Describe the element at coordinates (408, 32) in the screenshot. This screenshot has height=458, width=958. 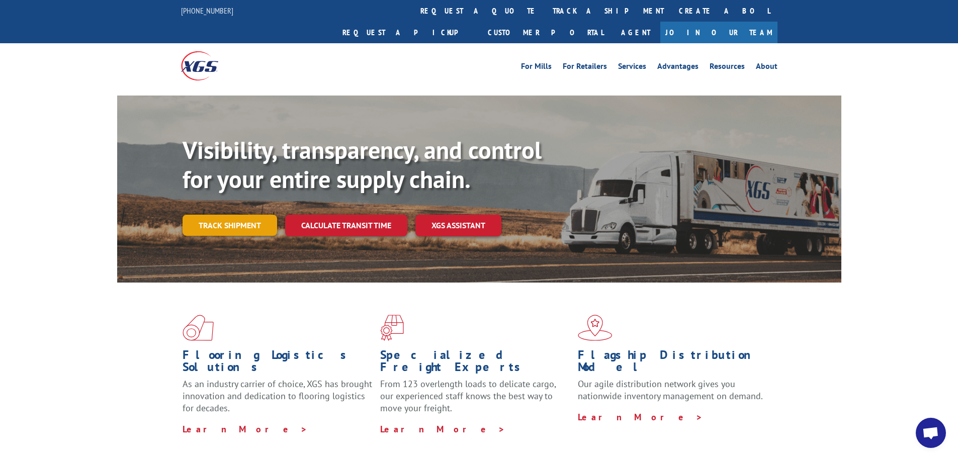
I see `a: Request a pickup` at that location.